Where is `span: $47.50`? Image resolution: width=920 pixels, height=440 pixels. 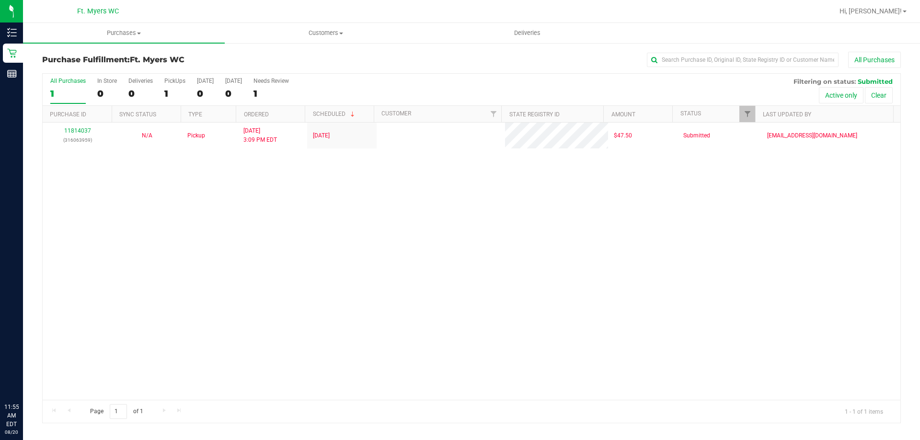
span: $47.50 is located at coordinates (623, 136).